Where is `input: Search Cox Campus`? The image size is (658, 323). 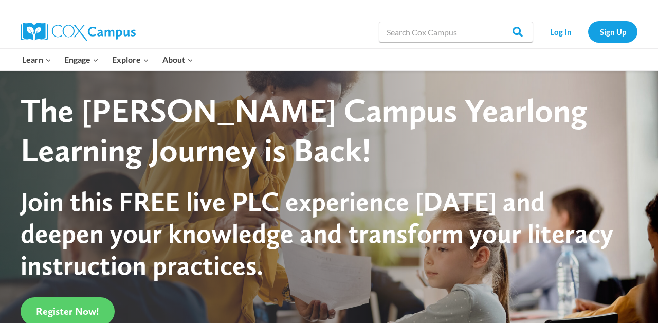
input: Search Cox Campus is located at coordinates (456, 32).